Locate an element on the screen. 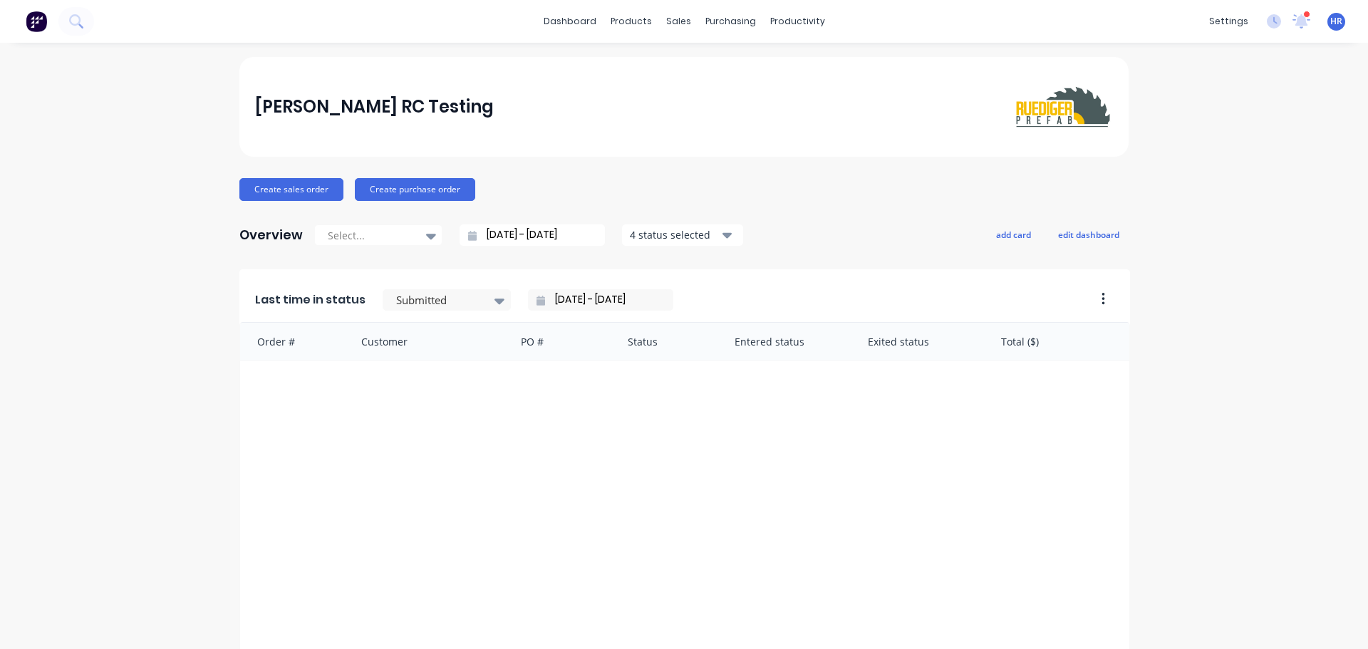 The height and width of the screenshot is (649, 1368). div: sales is located at coordinates (678, 21).